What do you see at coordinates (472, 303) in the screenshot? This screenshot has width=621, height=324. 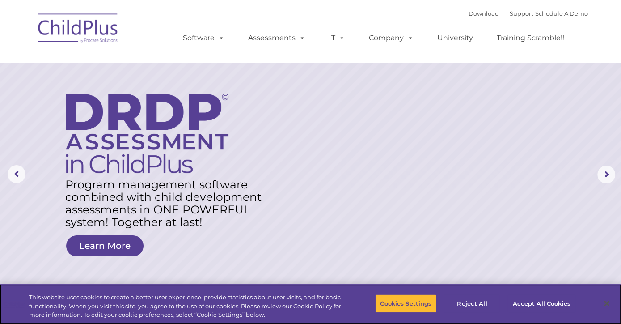 I see `button: Reject All` at bounding box center [472, 303].